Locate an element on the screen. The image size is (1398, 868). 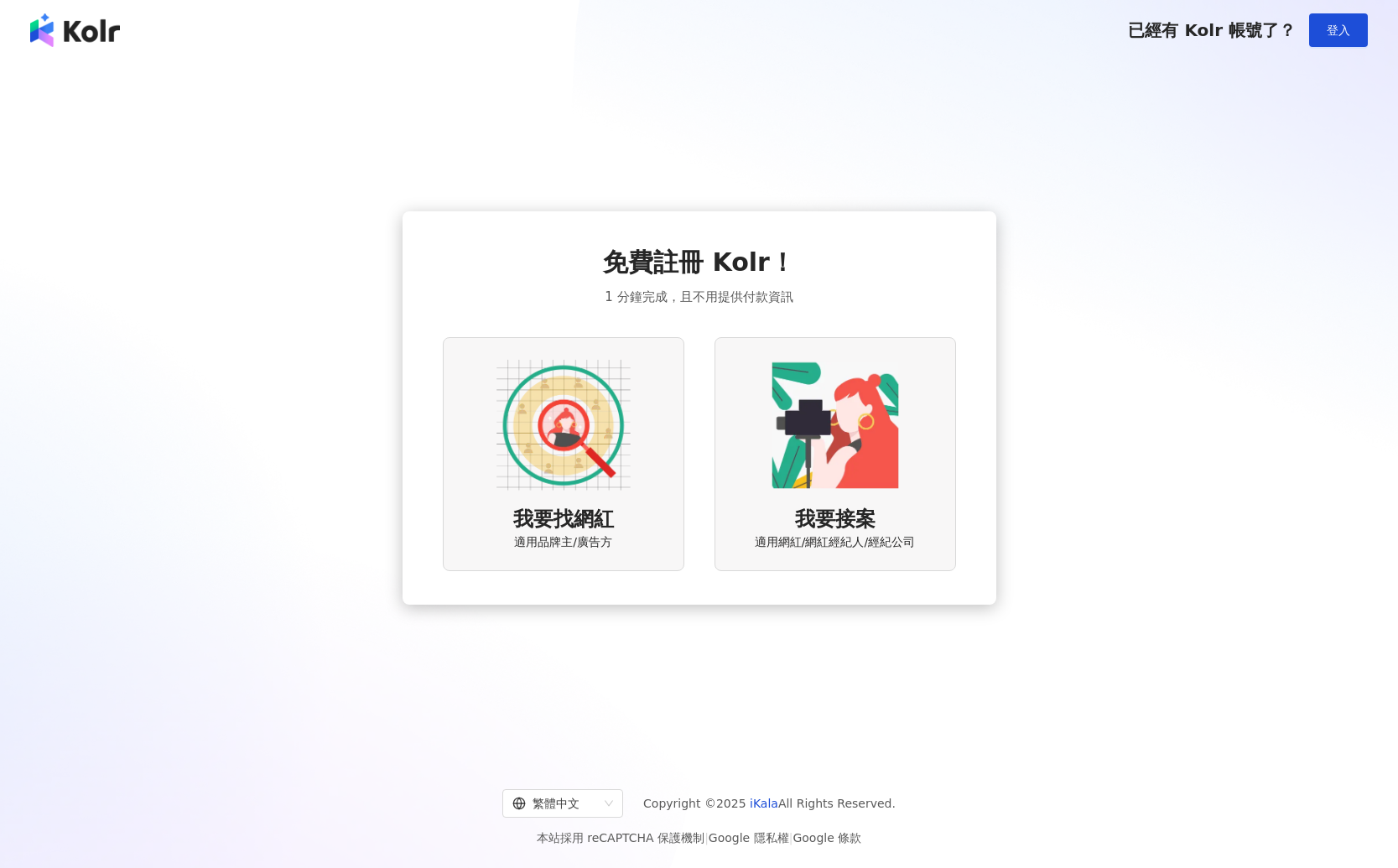
span: 已經有 Kolr 帳號了？ is located at coordinates (1211, 30).